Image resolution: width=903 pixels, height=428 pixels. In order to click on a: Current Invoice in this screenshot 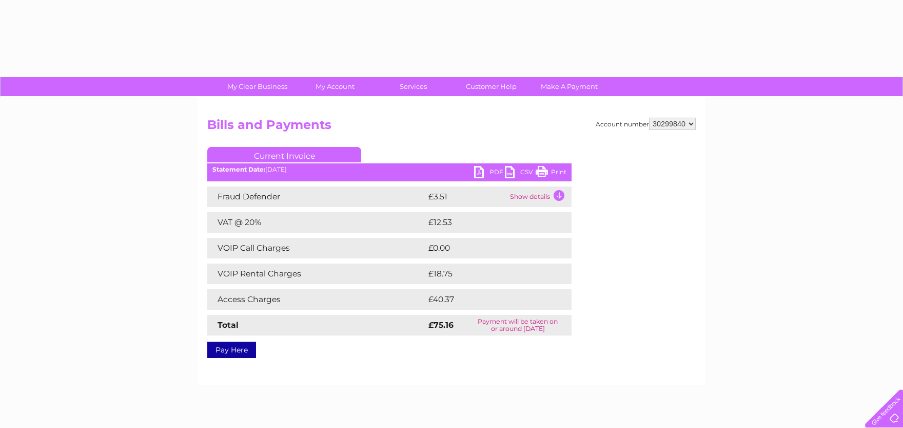, I will do `click(284, 154)`.